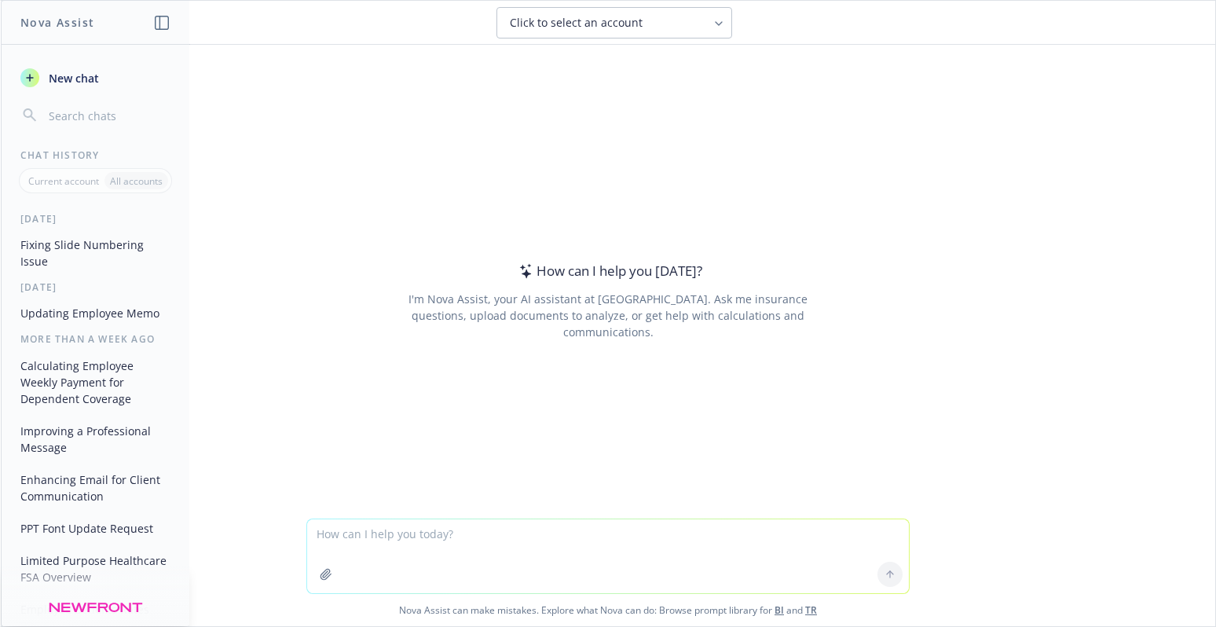 This screenshot has width=1216, height=627. Describe the element at coordinates (95, 155) in the screenshot. I see `div: Chat History` at that location.